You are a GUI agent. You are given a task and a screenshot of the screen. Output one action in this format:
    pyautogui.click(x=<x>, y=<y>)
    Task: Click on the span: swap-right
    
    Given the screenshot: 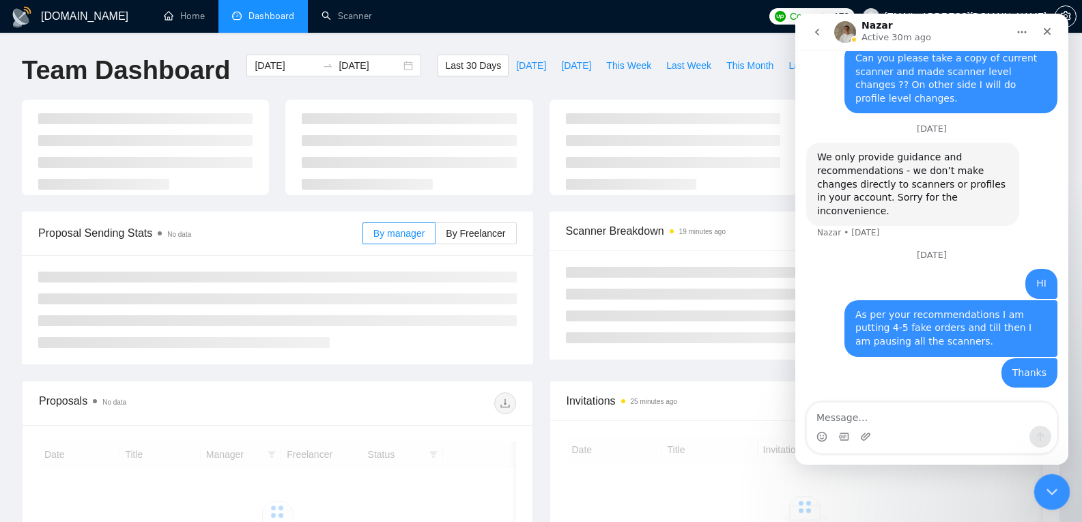 What is the action you would take?
    pyautogui.click(x=328, y=66)
    